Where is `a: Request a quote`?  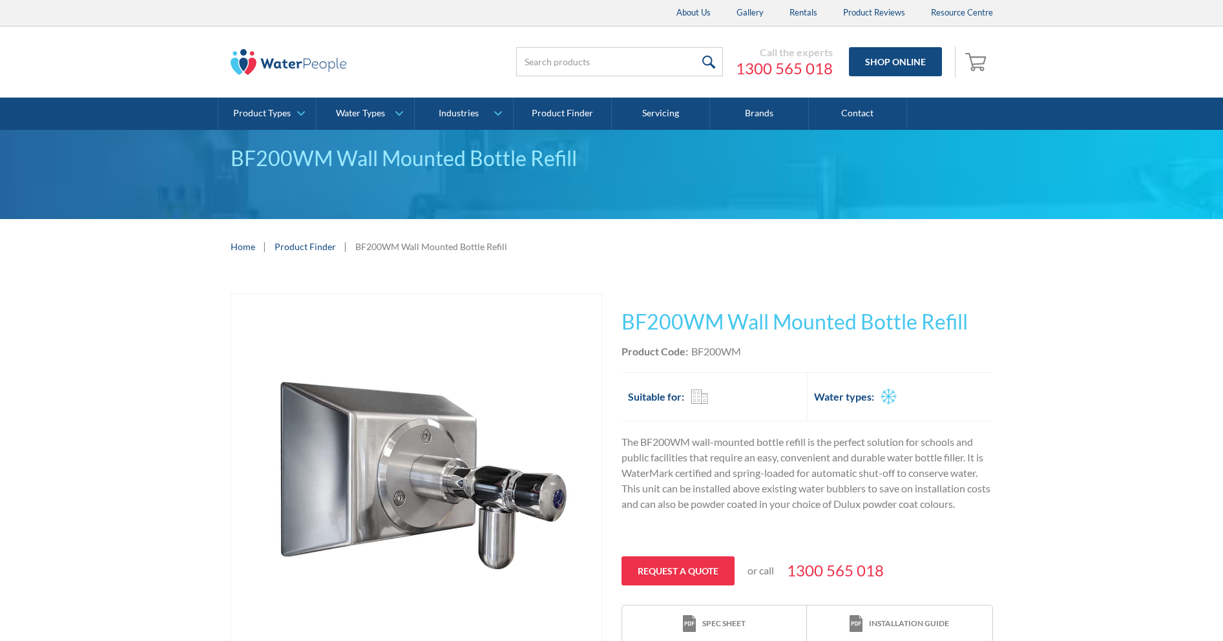
a: Request a quote is located at coordinates (678, 571).